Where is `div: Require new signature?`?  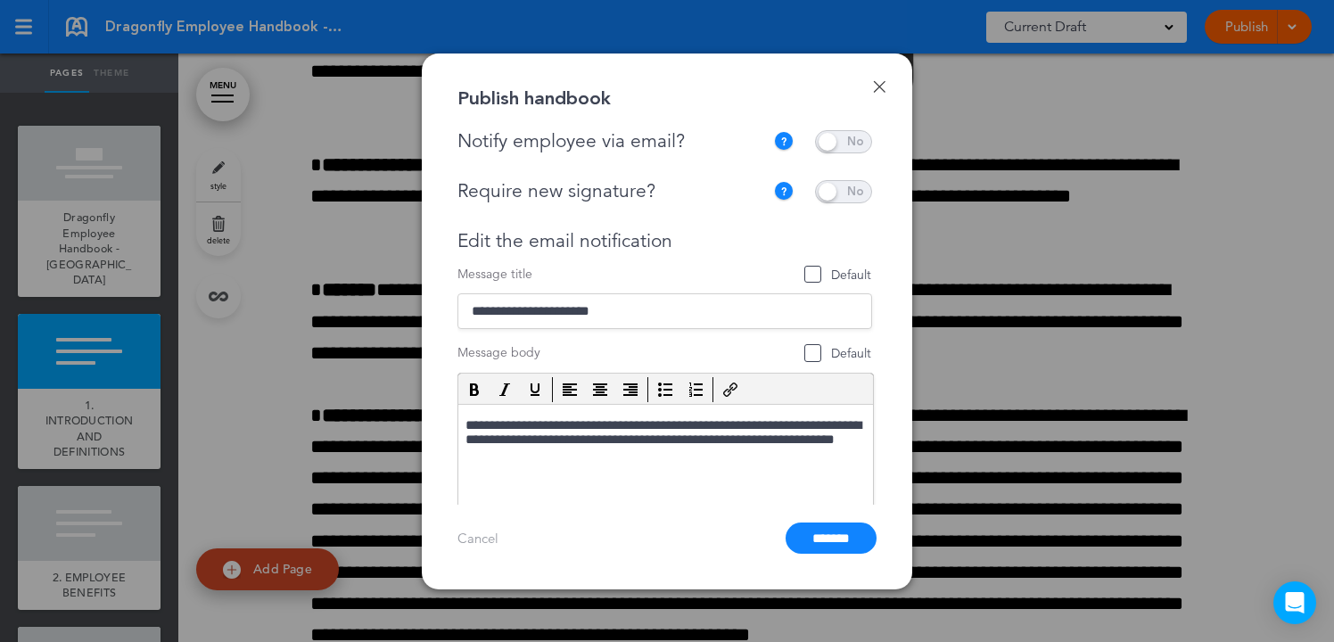 div: Require new signature? is located at coordinates (611, 191).